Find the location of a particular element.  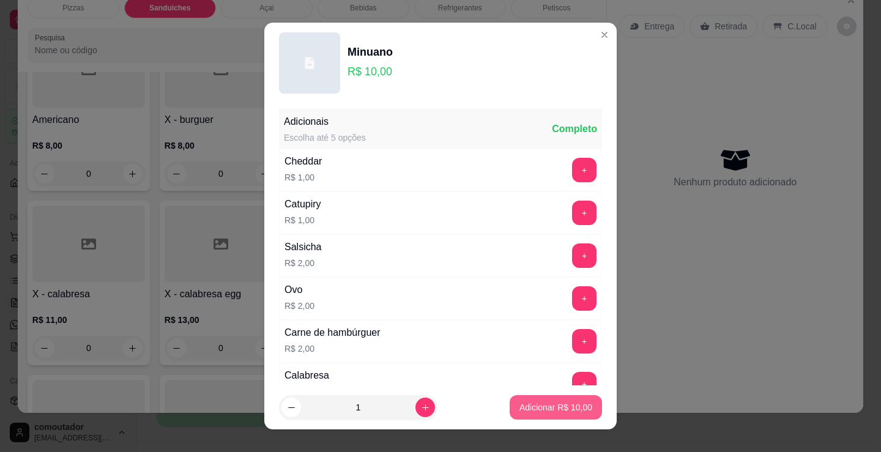

div: Minuano is located at coordinates (370, 52).